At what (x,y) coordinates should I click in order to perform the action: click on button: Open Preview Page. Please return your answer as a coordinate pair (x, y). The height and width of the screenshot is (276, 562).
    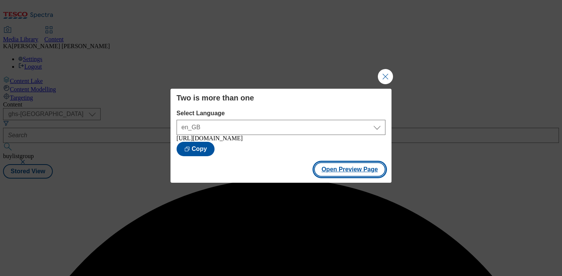
    Looking at the image, I should click on (350, 170).